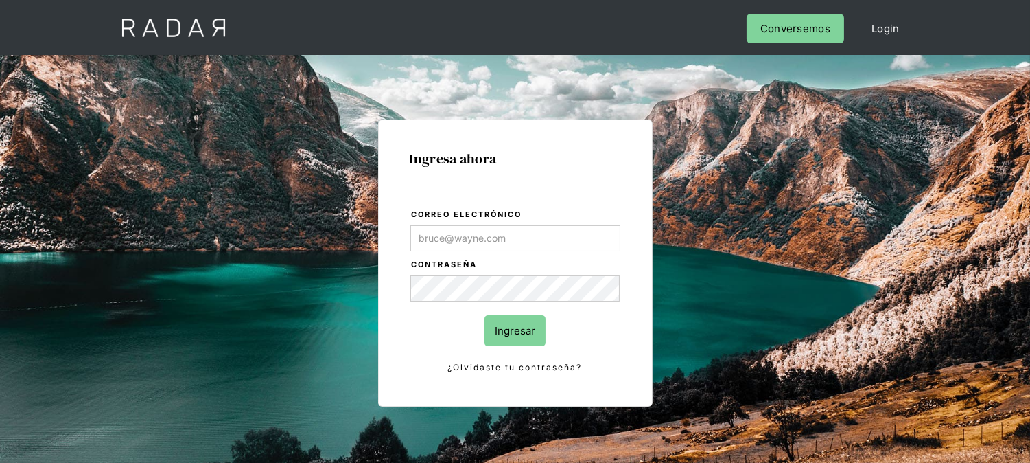 The width and height of the screenshot is (1030, 463). Describe the element at coordinates (516, 265) in the screenshot. I see `label: Contraseña` at that location.